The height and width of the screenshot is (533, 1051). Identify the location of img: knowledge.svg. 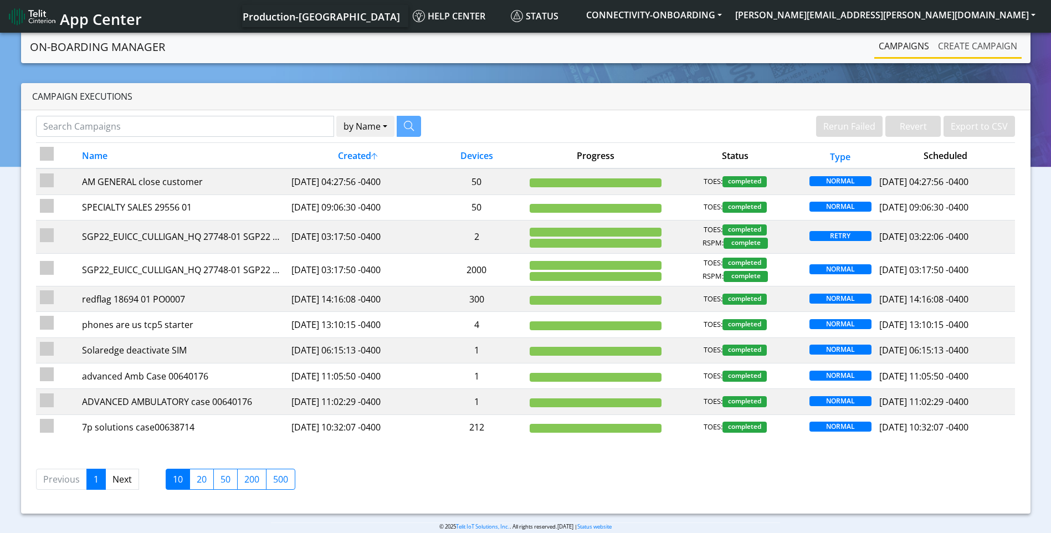
(419, 16).